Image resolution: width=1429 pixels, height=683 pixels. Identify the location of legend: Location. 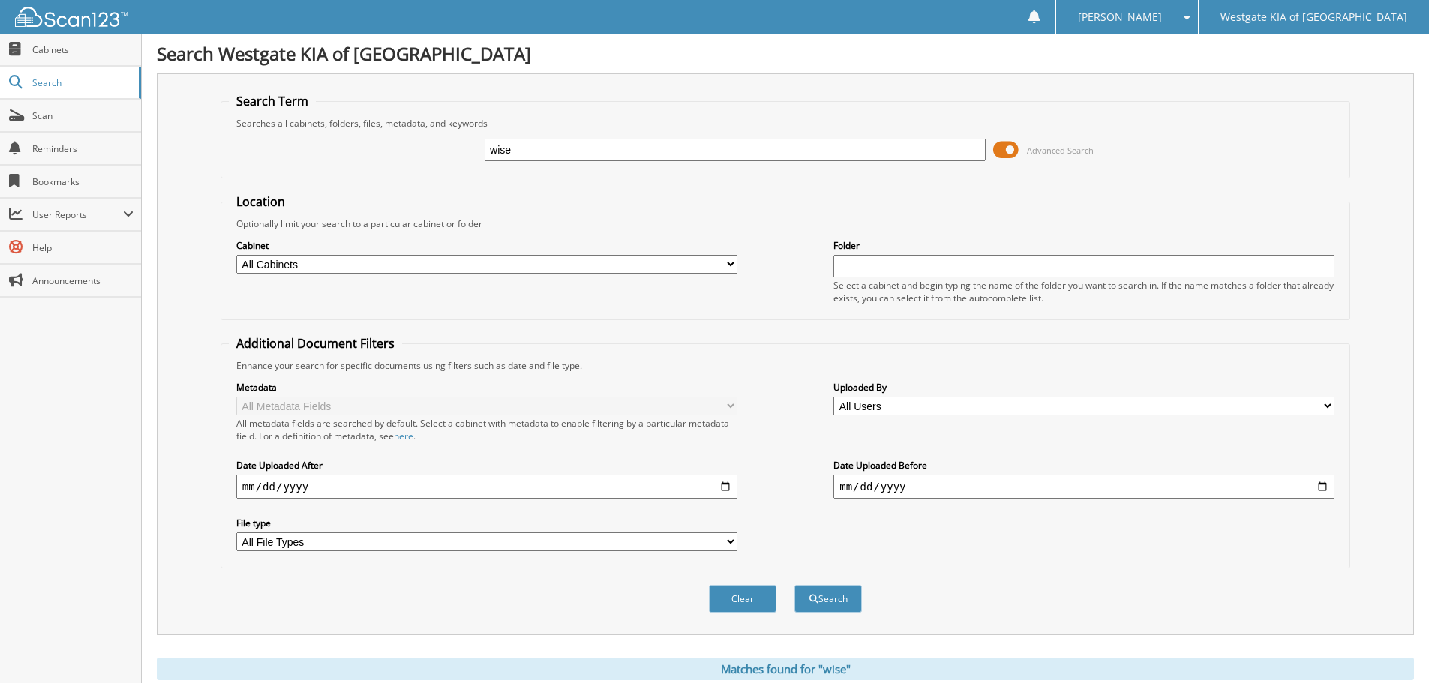
(260, 202).